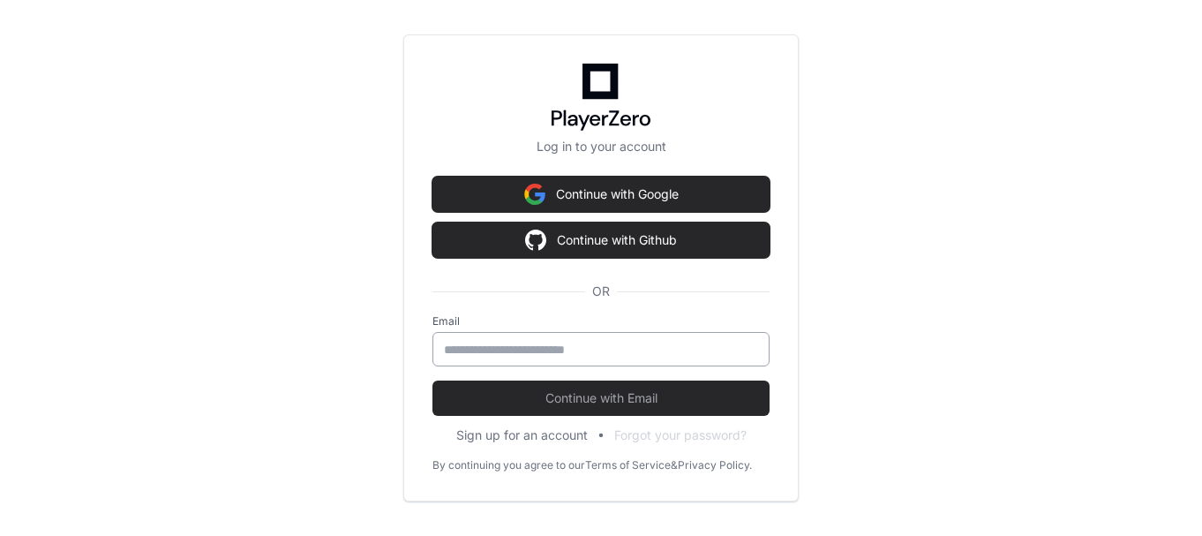  Describe the element at coordinates (601, 240) in the screenshot. I see `button: Continue with Github` at that location.